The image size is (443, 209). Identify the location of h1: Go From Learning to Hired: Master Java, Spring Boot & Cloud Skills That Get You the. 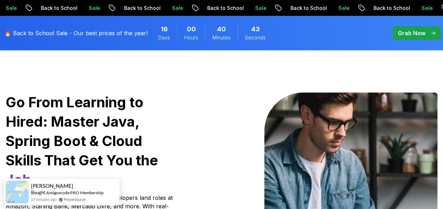
(92, 141).